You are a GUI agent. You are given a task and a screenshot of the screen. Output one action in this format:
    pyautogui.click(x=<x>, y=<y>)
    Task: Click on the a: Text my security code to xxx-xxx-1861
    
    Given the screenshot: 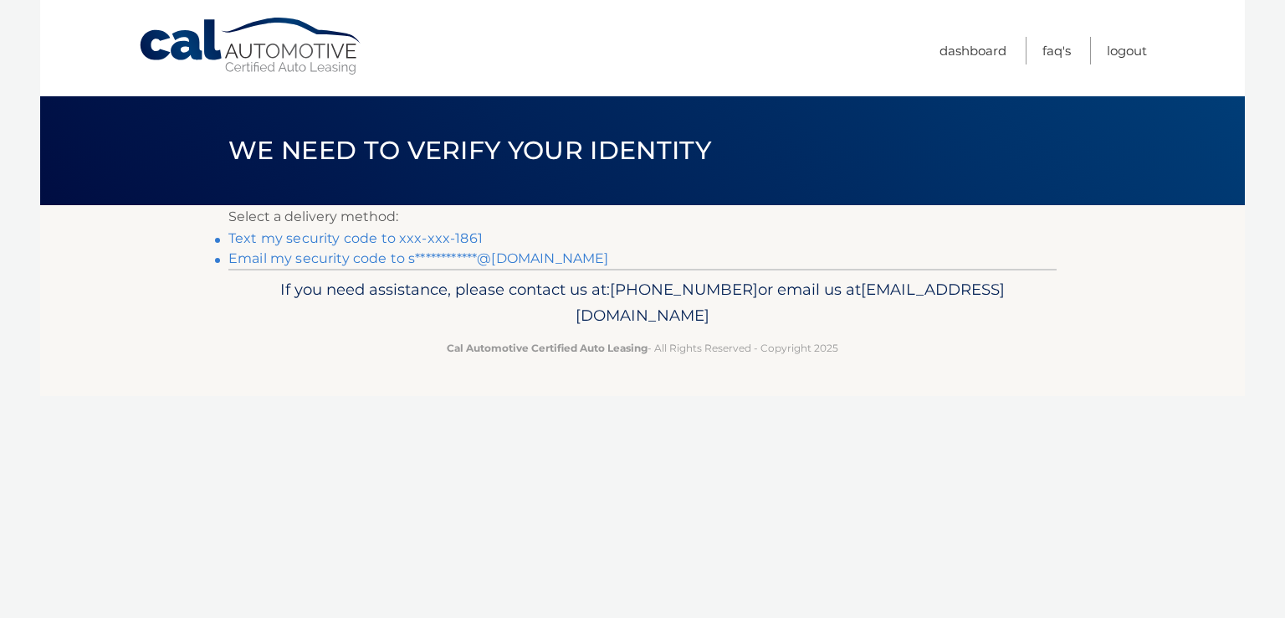 What is the action you would take?
    pyautogui.click(x=356, y=238)
    